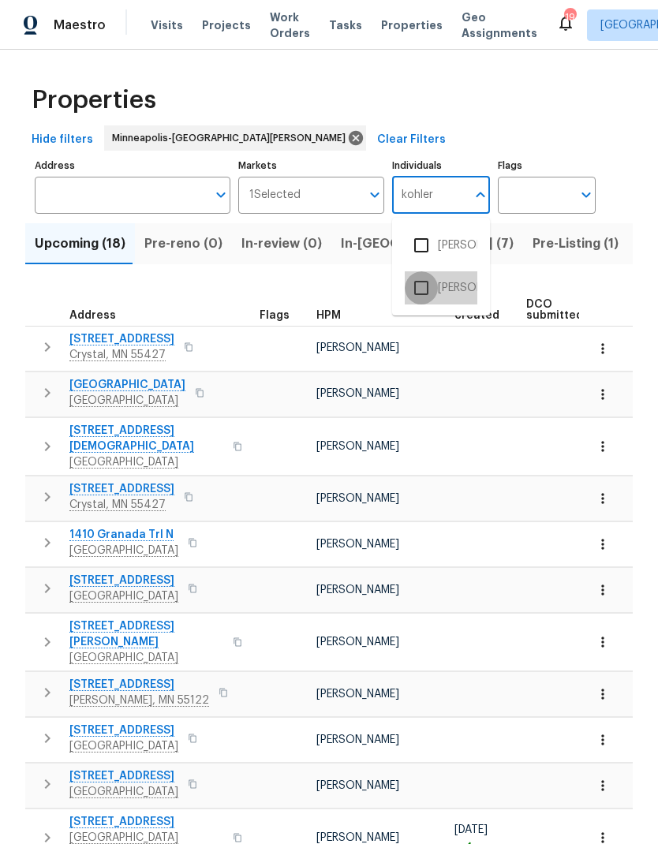  I want to click on span: Address, so click(92, 316).